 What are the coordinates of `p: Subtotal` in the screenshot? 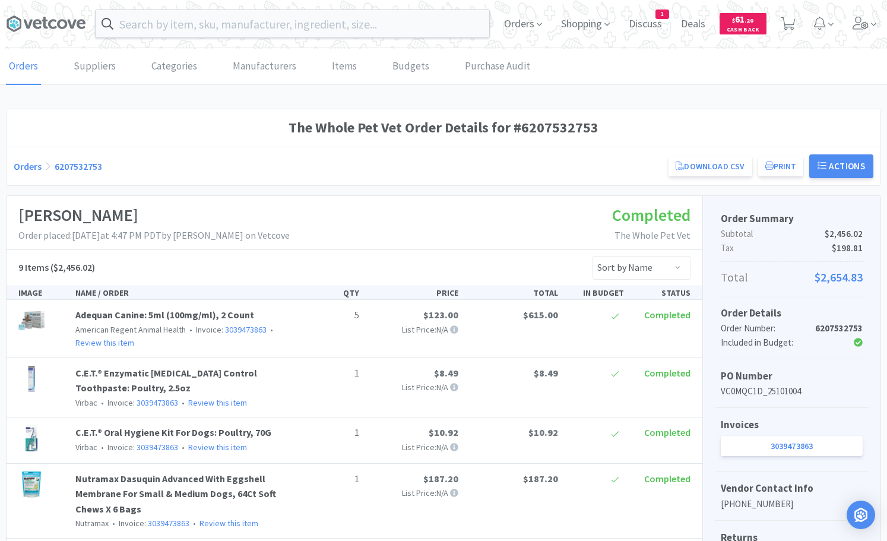 It's located at (791, 234).